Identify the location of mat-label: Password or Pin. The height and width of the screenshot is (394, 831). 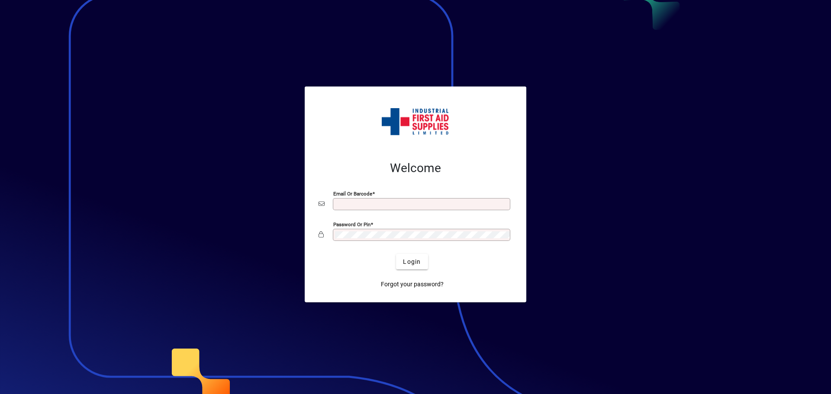
(352, 225).